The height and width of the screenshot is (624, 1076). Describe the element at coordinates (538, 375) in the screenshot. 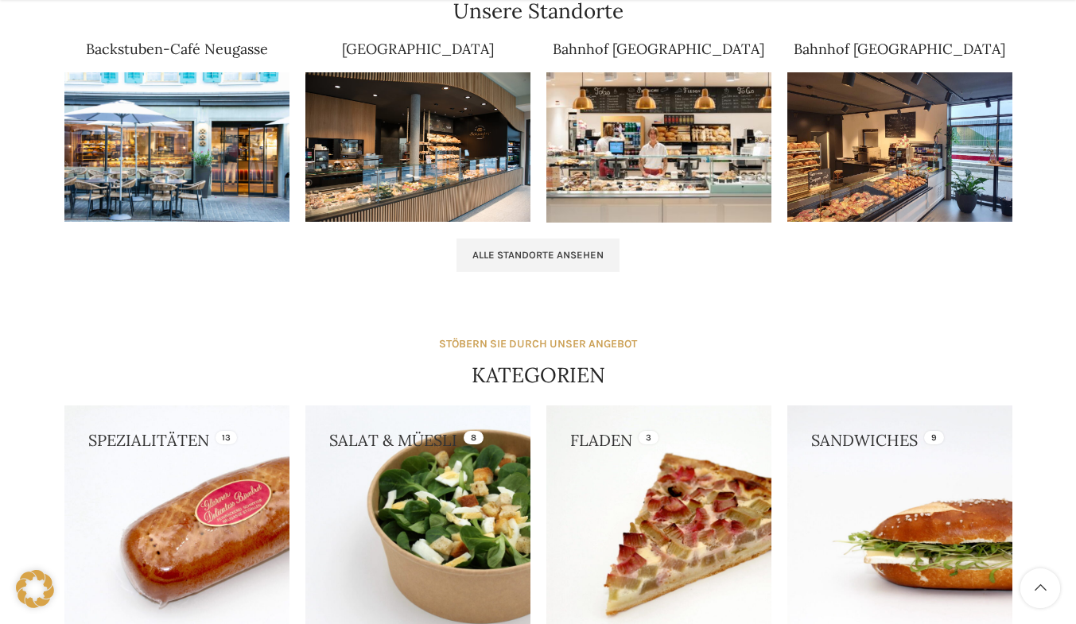

I see `h4: KATEGORIEN` at that location.